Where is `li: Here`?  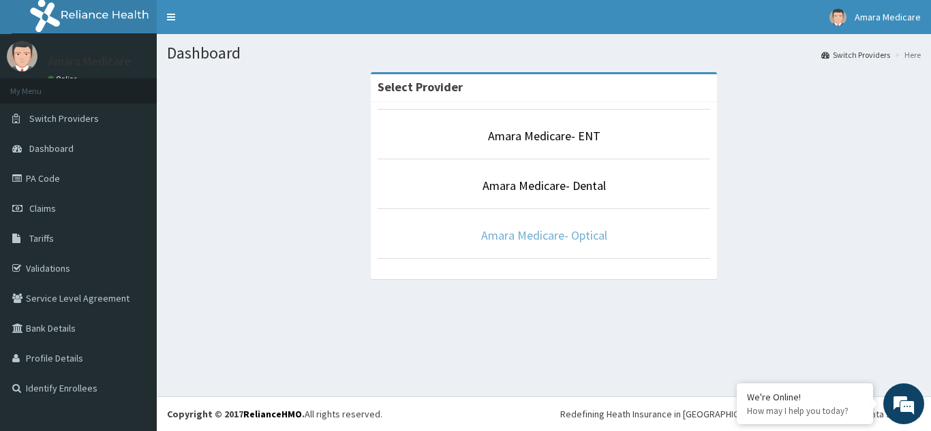 li: Here is located at coordinates (905, 55).